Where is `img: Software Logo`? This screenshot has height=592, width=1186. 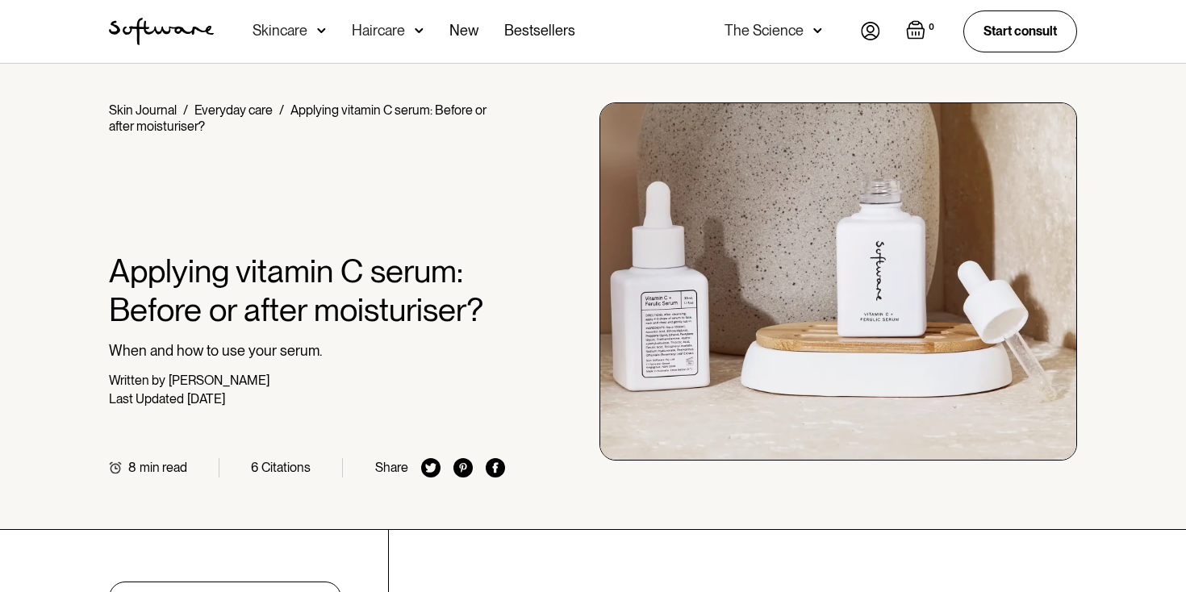 img: Software Logo is located at coordinates (161, 31).